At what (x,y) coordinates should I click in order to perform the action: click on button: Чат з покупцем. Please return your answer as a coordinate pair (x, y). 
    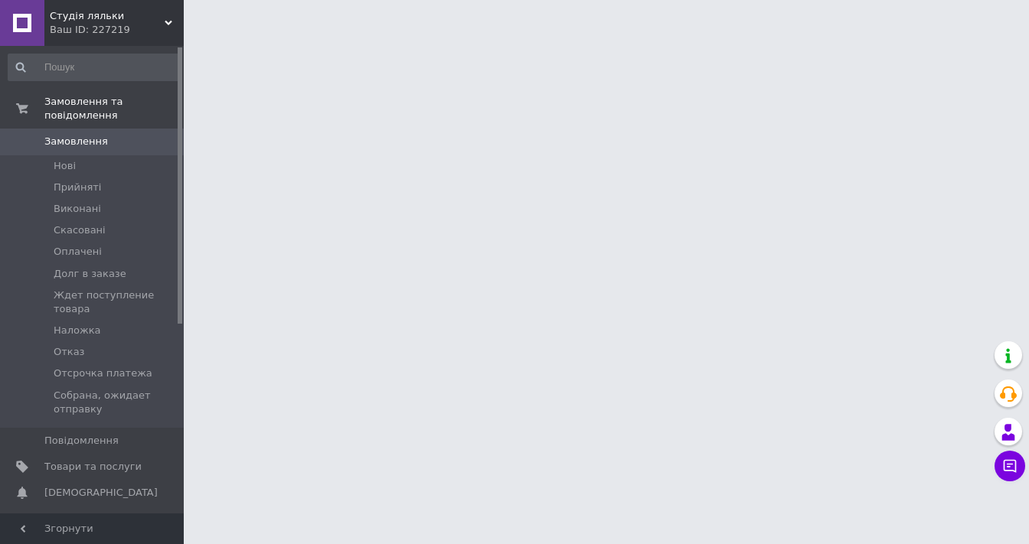
    Looking at the image, I should click on (1009, 466).